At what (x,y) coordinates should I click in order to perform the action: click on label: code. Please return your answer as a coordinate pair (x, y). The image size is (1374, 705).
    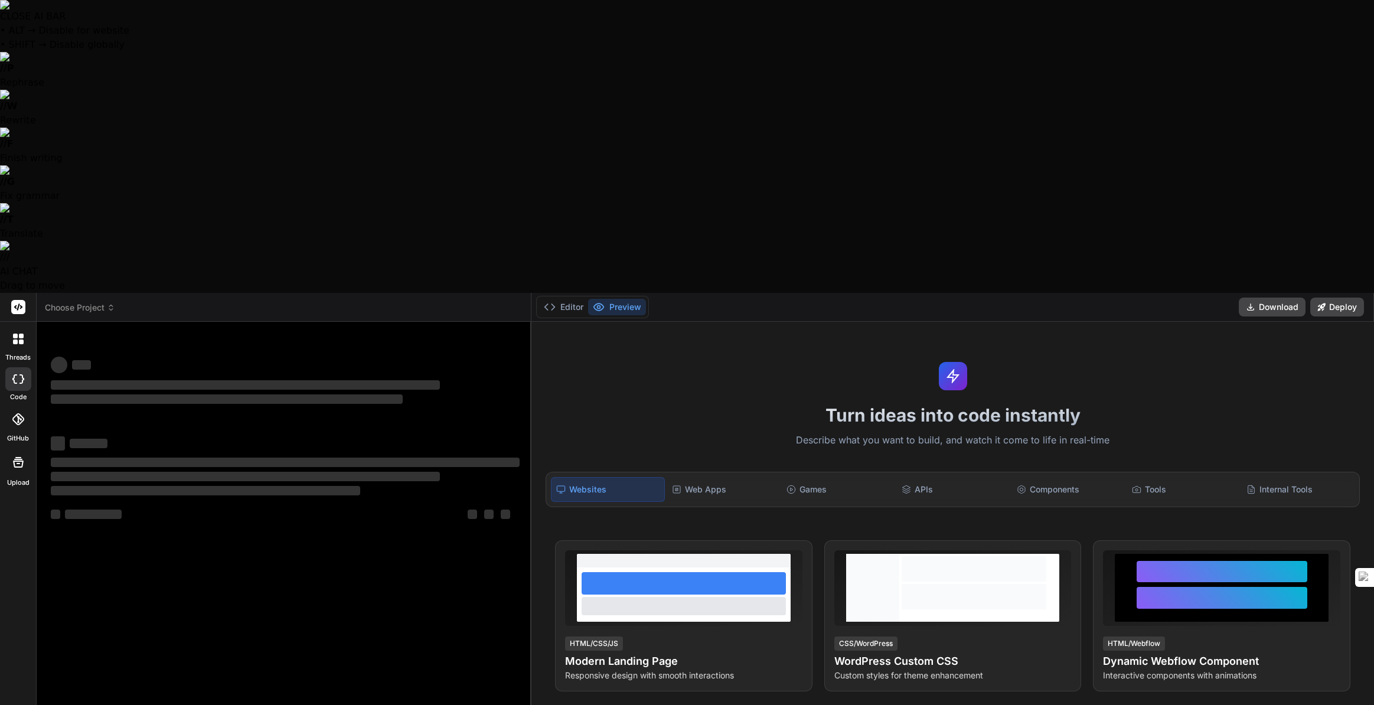
    Looking at the image, I should click on (18, 397).